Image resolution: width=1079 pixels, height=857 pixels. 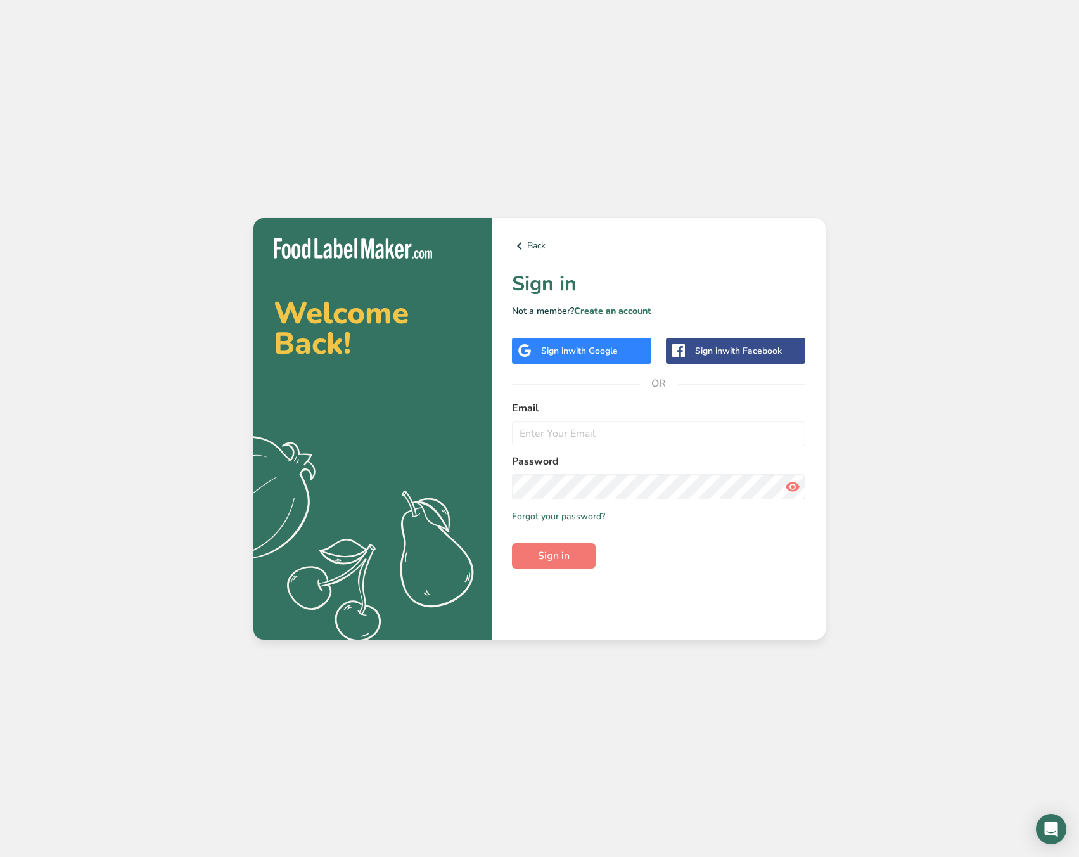 I want to click on div: Open Intercom Messenger, so click(x=1051, y=829).